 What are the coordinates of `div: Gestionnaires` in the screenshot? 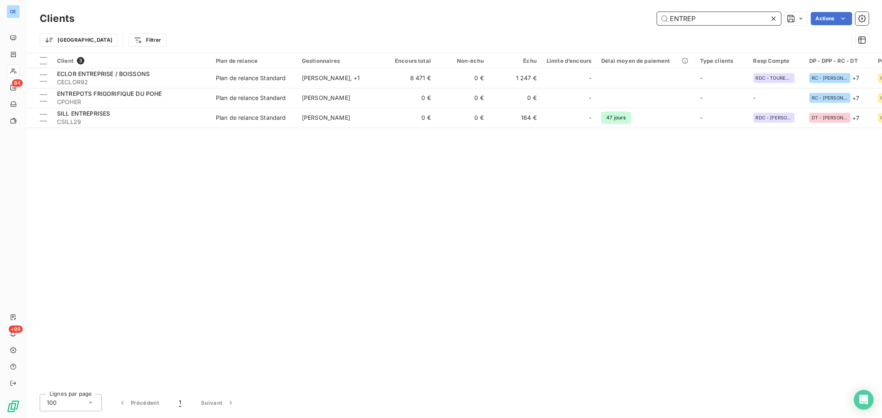 It's located at (340, 61).